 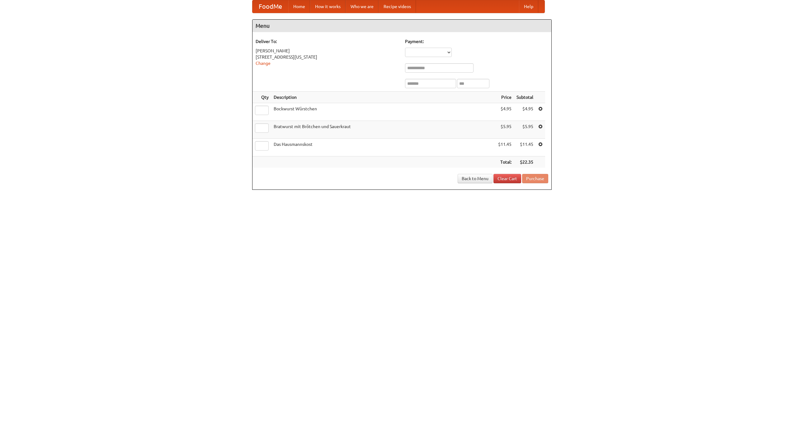 I want to click on a: Help, so click(x=529, y=7).